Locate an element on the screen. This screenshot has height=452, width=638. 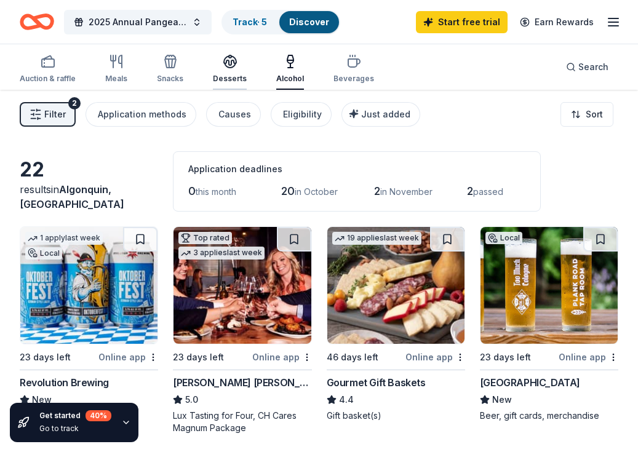
button: Filter2 is located at coordinates (47, 114).